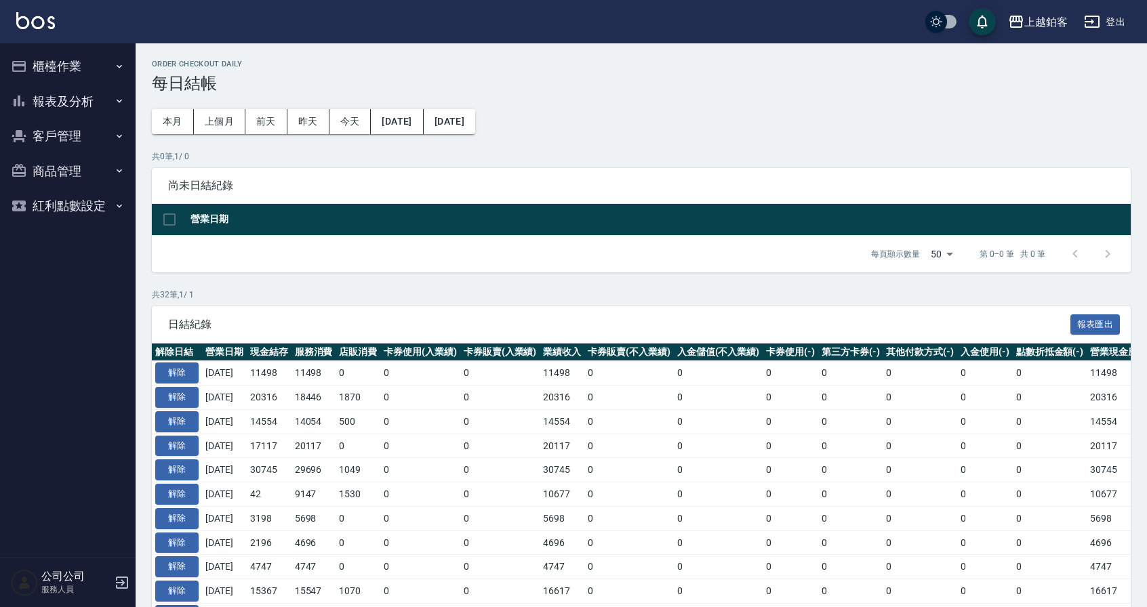 This screenshot has height=607, width=1147. Describe the element at coordinates (314, 567) in the screenshot. I see `td: 4747` at that location.